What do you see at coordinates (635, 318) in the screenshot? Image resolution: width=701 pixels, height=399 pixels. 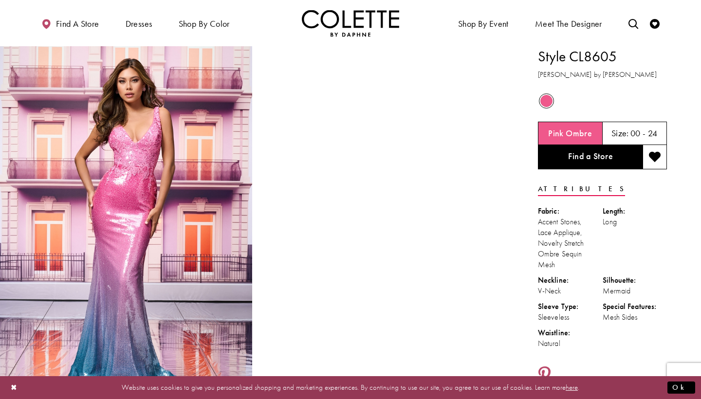 I see `div: Mesh Sides` at bounding box center [635, 318].